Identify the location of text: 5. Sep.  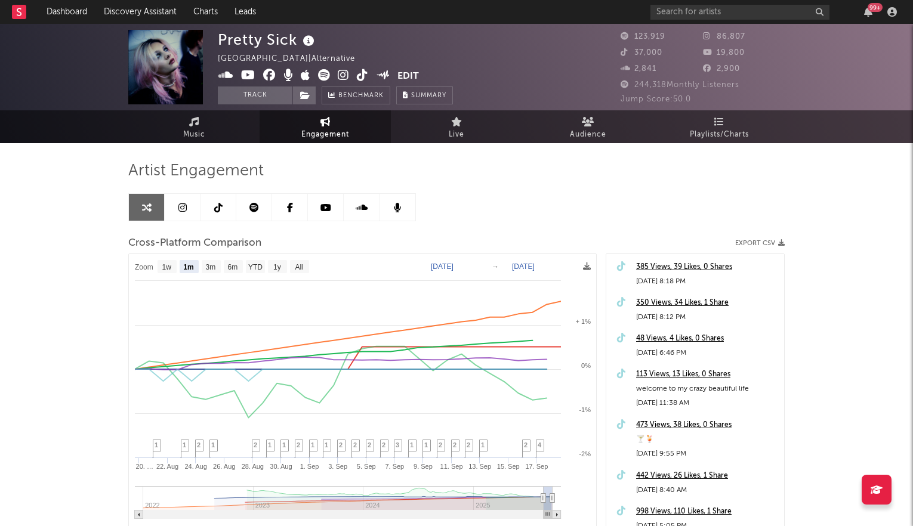
(367, 467).